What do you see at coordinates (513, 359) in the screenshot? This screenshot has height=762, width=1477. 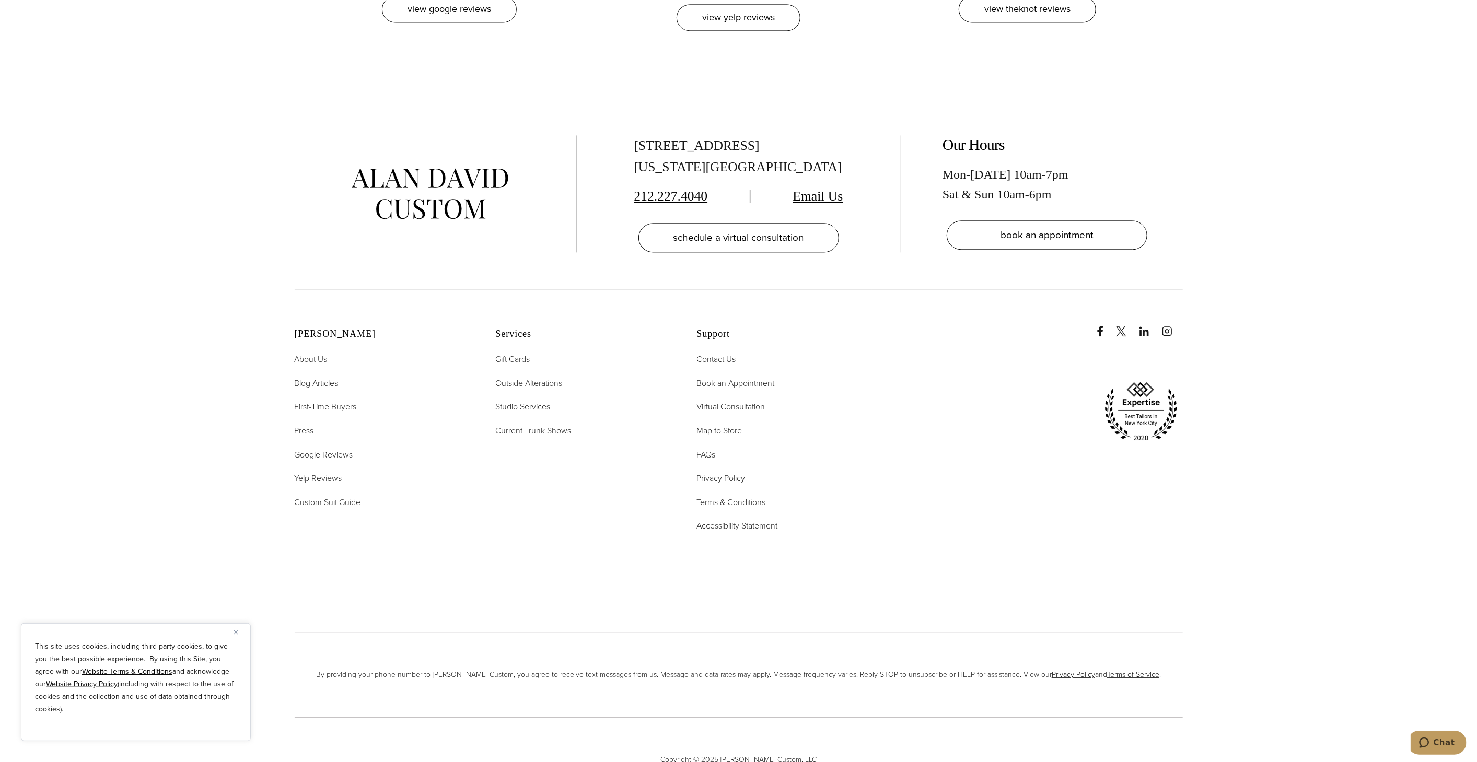 I see `span: Gift Cards` at bounding box center [513, 359].